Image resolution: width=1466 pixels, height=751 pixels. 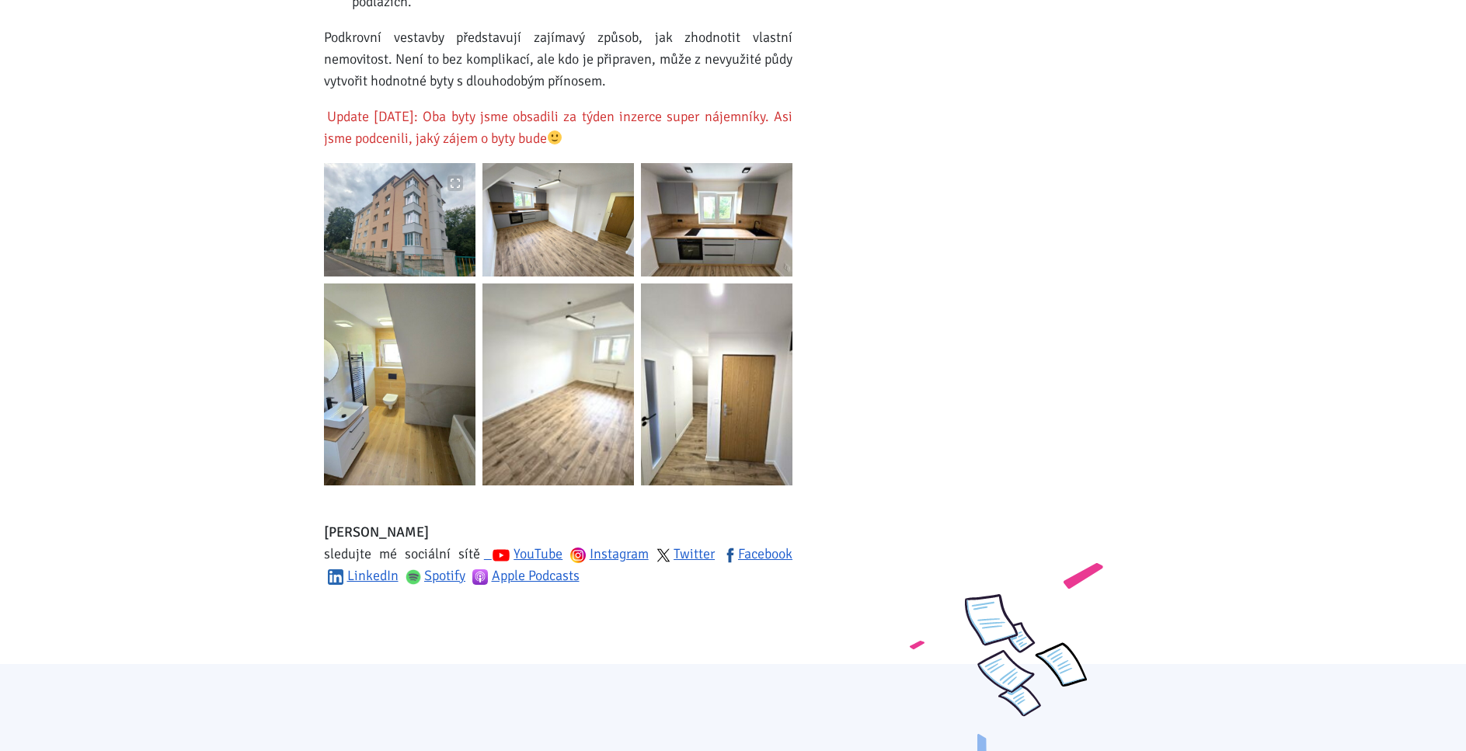 I want to click on img: spotify.png, so click(x=413, y=577).